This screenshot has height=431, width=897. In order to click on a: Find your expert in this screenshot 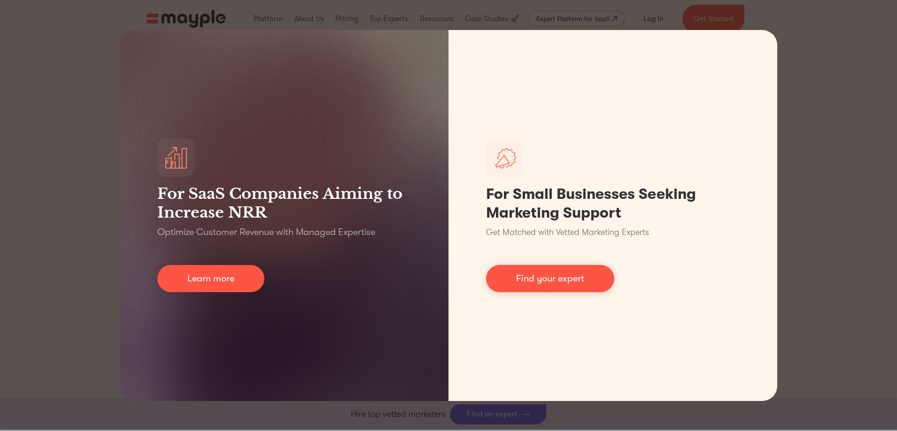, I will do `click(550, 279)`.